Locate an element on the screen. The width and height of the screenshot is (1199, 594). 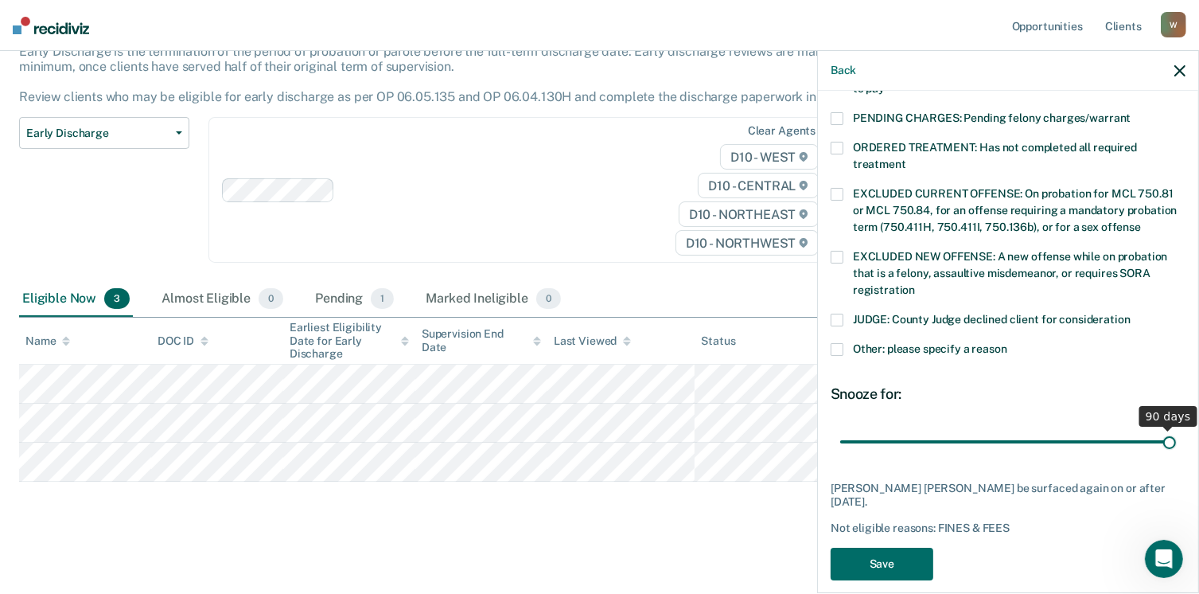
div: Not eligible reasons: FINES & FEES is located at coordinates (1008, 528).